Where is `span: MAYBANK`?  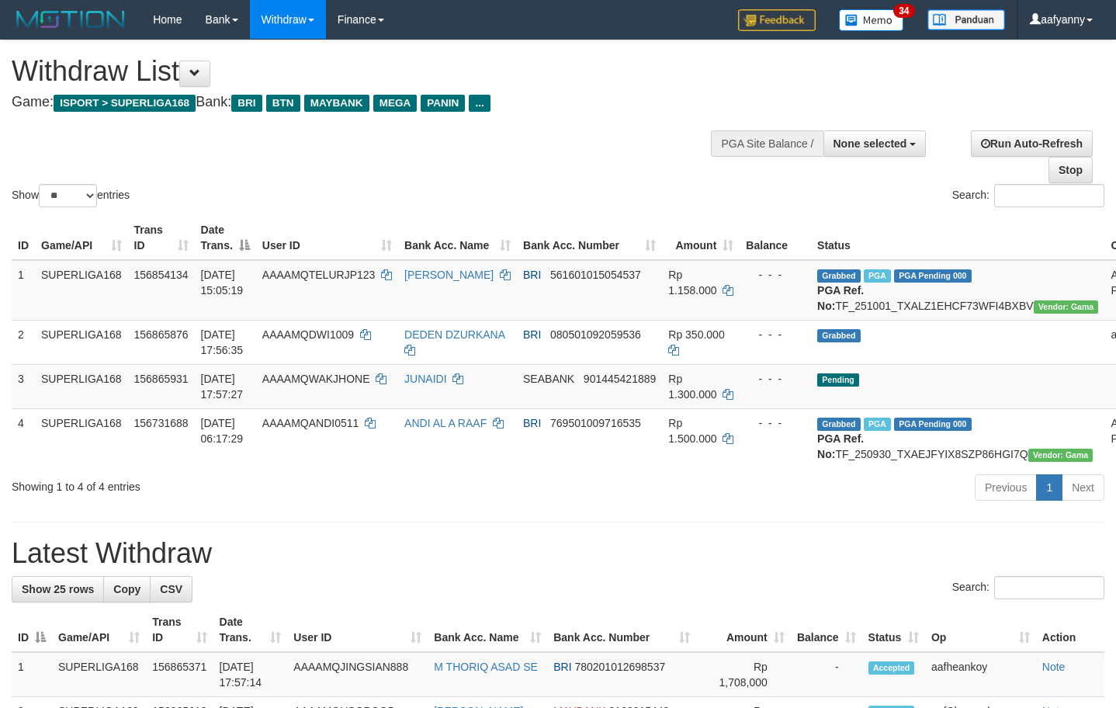
span: MAYBANK is located at coordinates (337, 103).